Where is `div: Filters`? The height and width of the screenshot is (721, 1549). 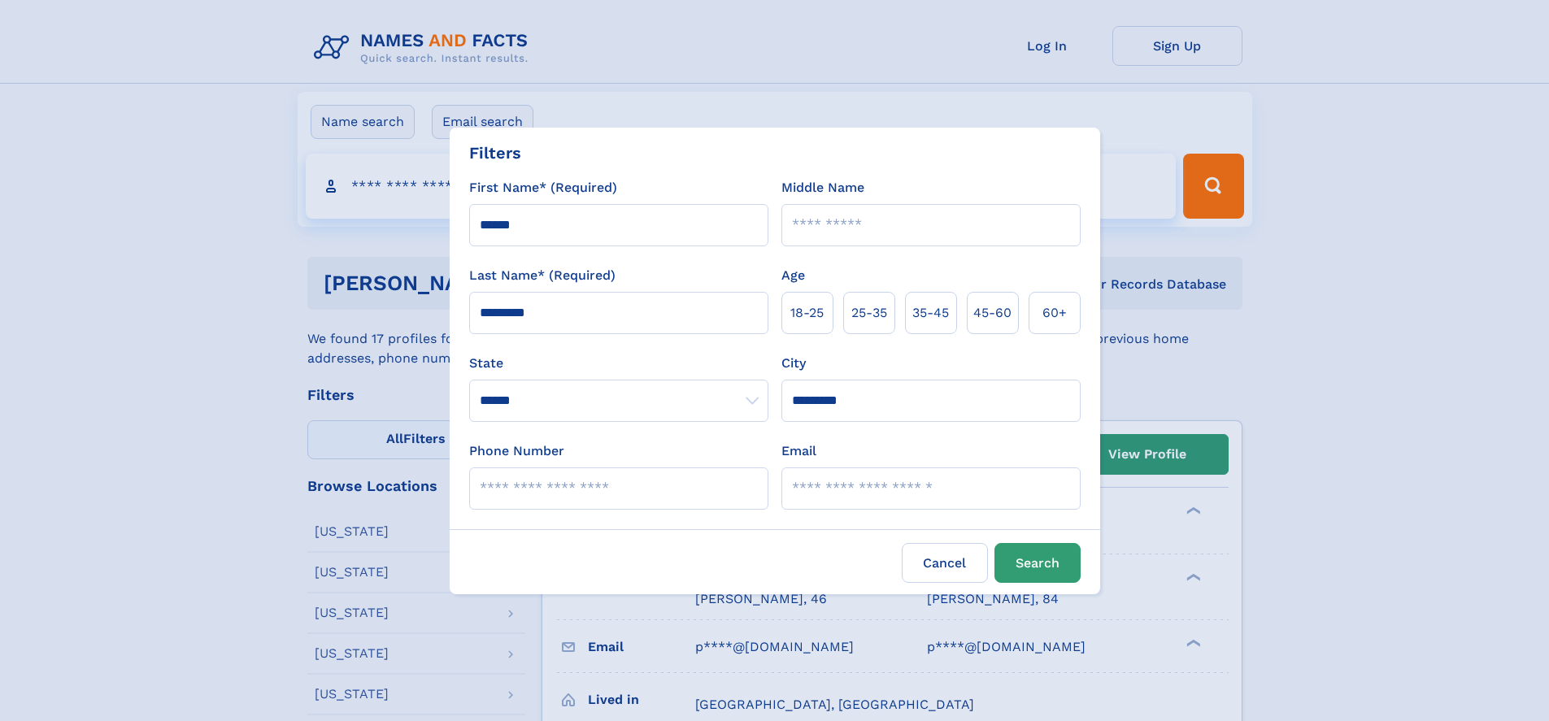 div: Filters is located at coordinates (495, 153).